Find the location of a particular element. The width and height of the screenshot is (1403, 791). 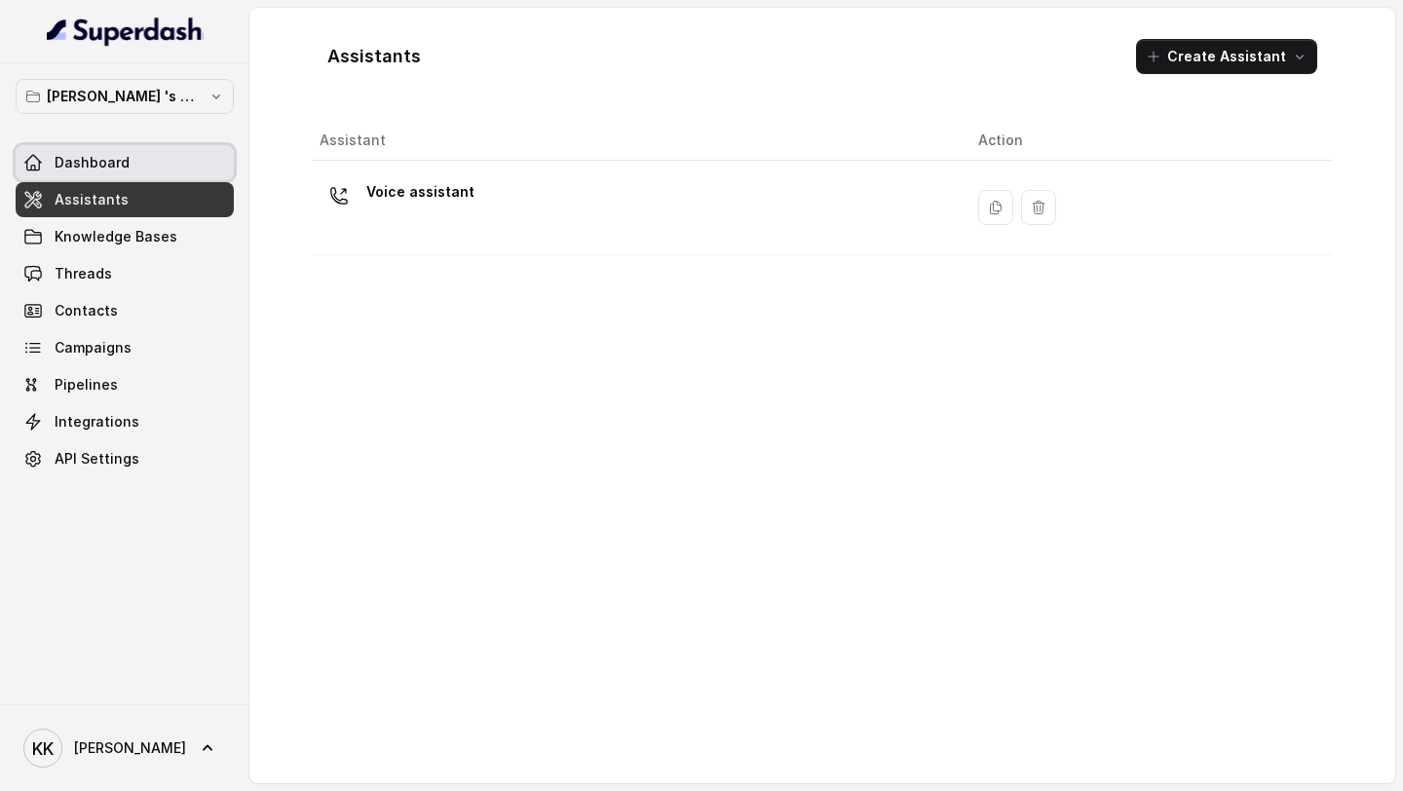

span: Assistants is located at coordinates (92, 200).